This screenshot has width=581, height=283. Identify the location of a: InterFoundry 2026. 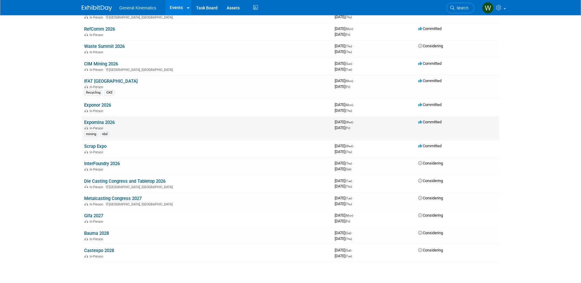
(102, 163).